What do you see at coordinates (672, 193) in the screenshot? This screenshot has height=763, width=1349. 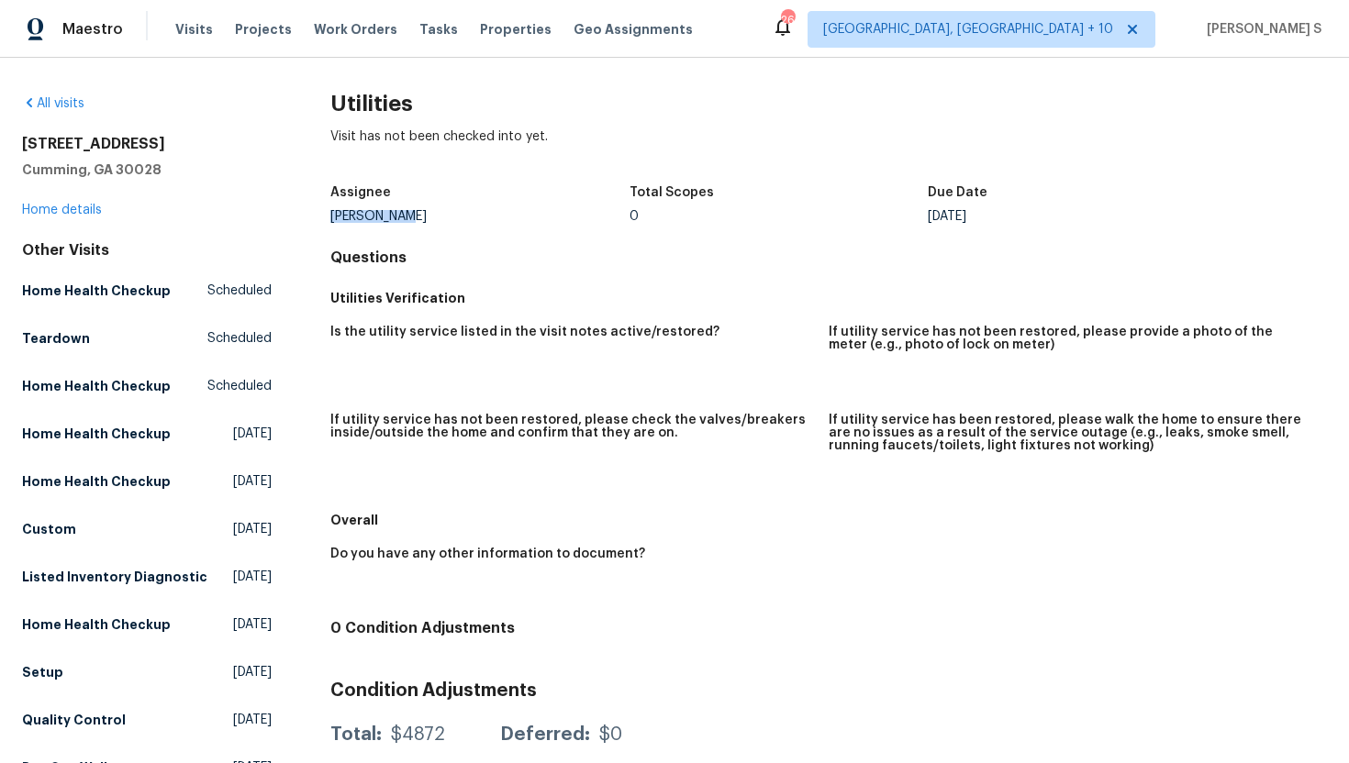 I see `h5: Total Scopes` at bounding box center [672, 193].